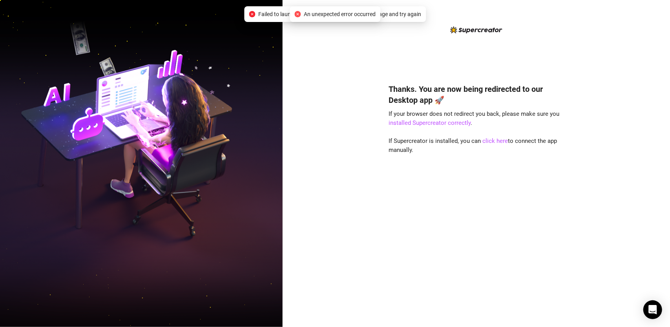  What do you see at coordinates (340, 14) in the screenshot?
I see `span: An unexpected error occurred` at bounding box center [340, 14].